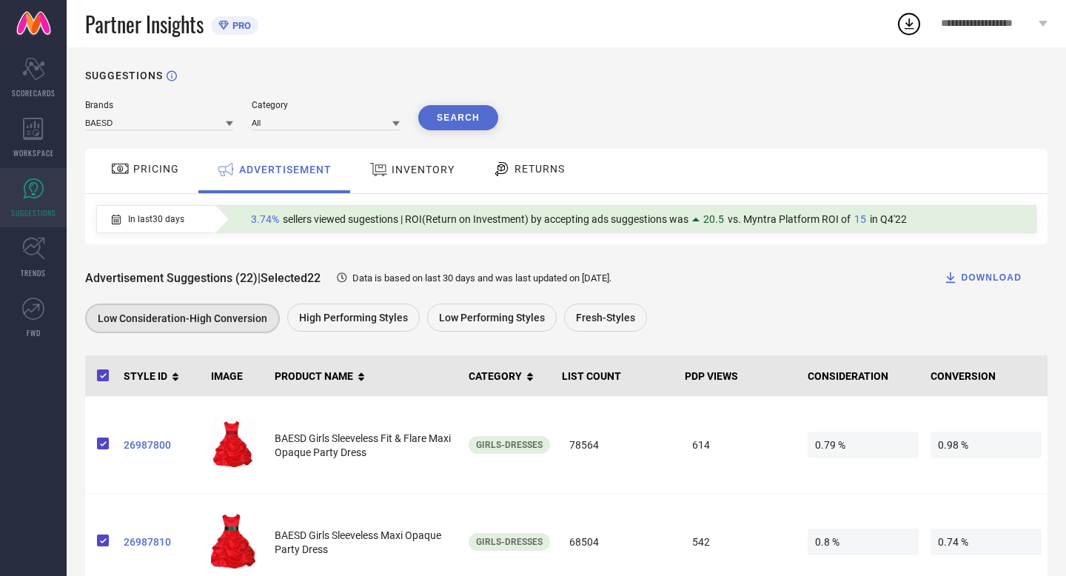  Describe the element at coordinates (326, 105) in the screenshot. I see `div: Category` at that location.